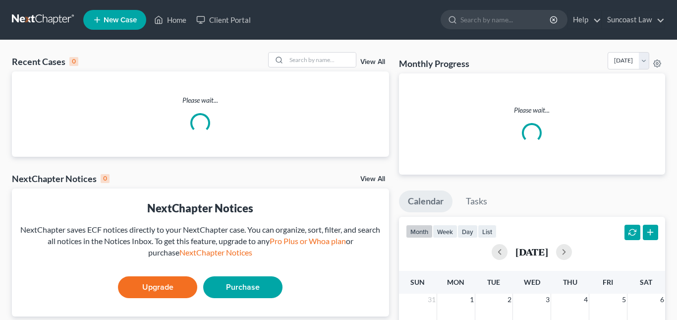  Describe the element at coordinates (308, 240) in the screenshot. I see `a: Pro Plus or Whoa plan` at that location.